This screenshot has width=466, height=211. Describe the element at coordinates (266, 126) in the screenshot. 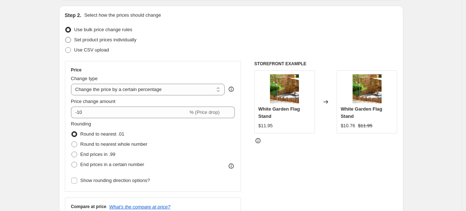

I see `div: $11.95` at that location.